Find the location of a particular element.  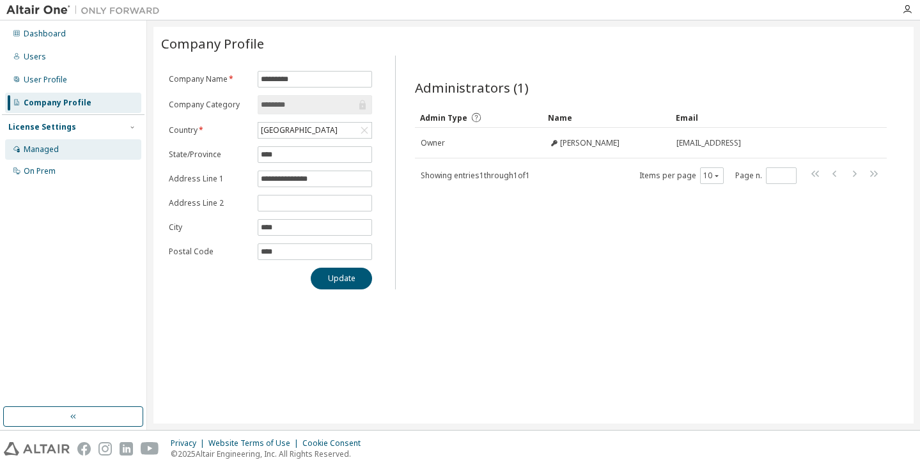

span: Admin Type is located at coordinates (444, 118).